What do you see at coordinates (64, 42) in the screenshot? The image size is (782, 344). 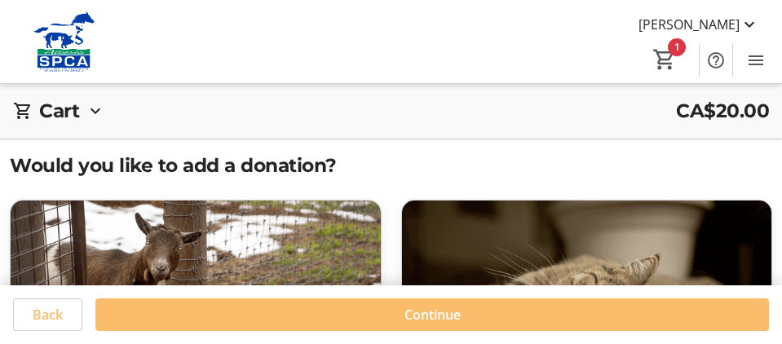 I see `img: Alberta SPCA's Logo` at bounding box center [64, 42].